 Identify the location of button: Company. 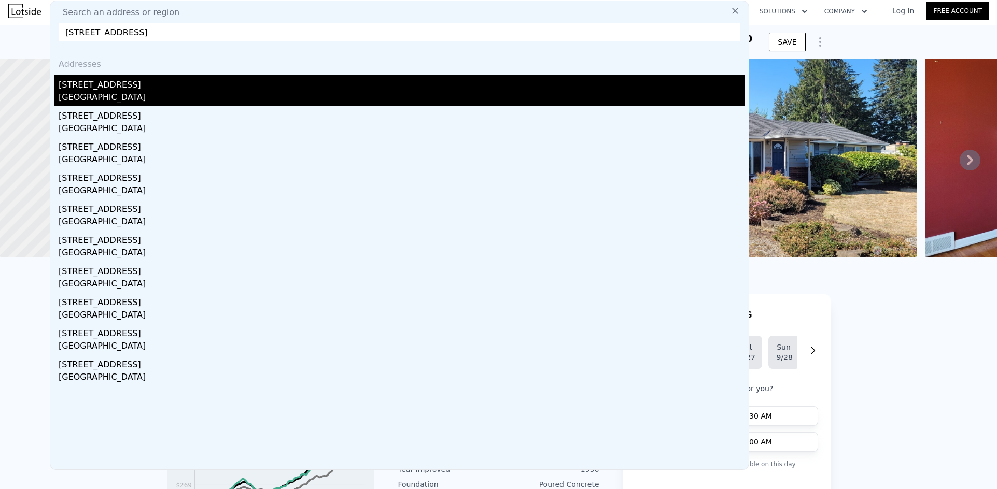
(846, 11).